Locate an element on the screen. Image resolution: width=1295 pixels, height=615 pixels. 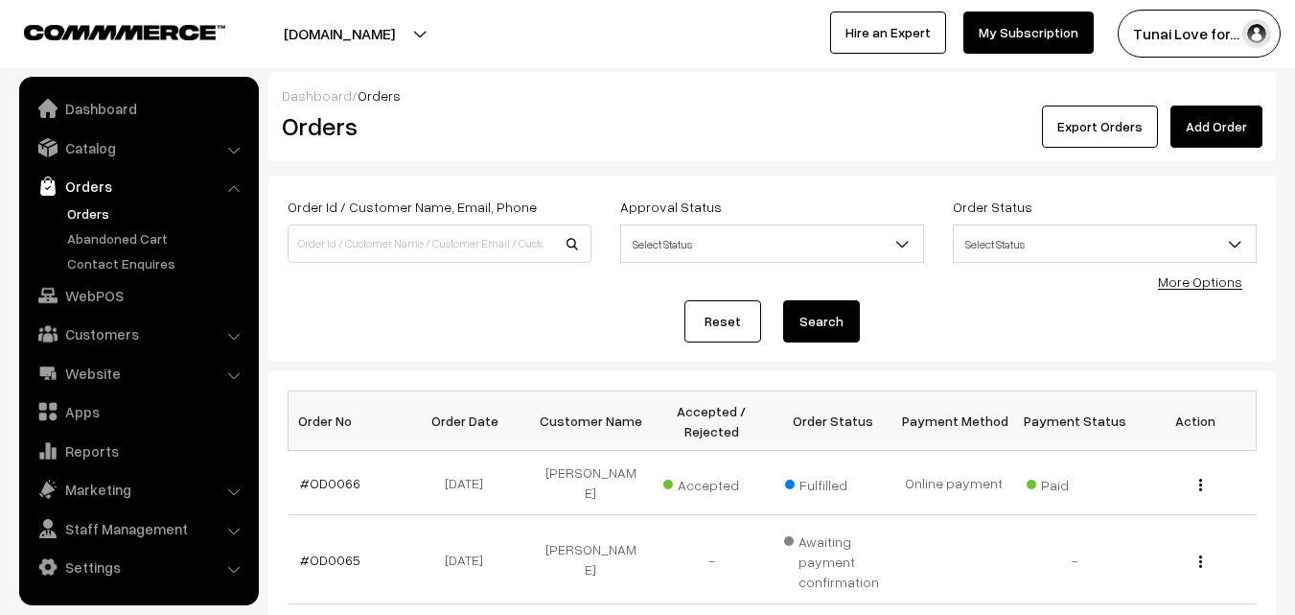
a: Staff Management is located at coordinates (138, 528).